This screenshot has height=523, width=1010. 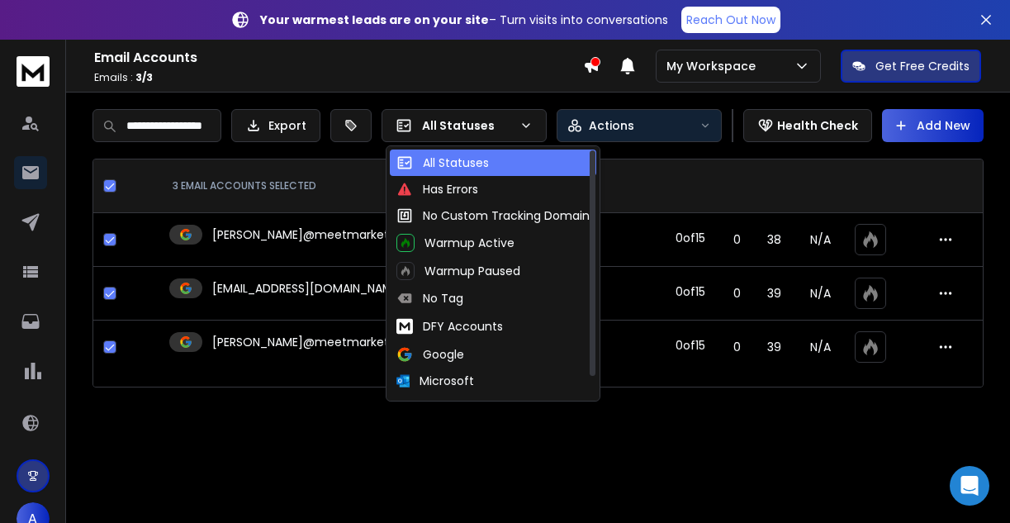 What do you see at coordinates (430, 354) in the screenshot?
I see `div: Google` at bounding box center [430, 354].